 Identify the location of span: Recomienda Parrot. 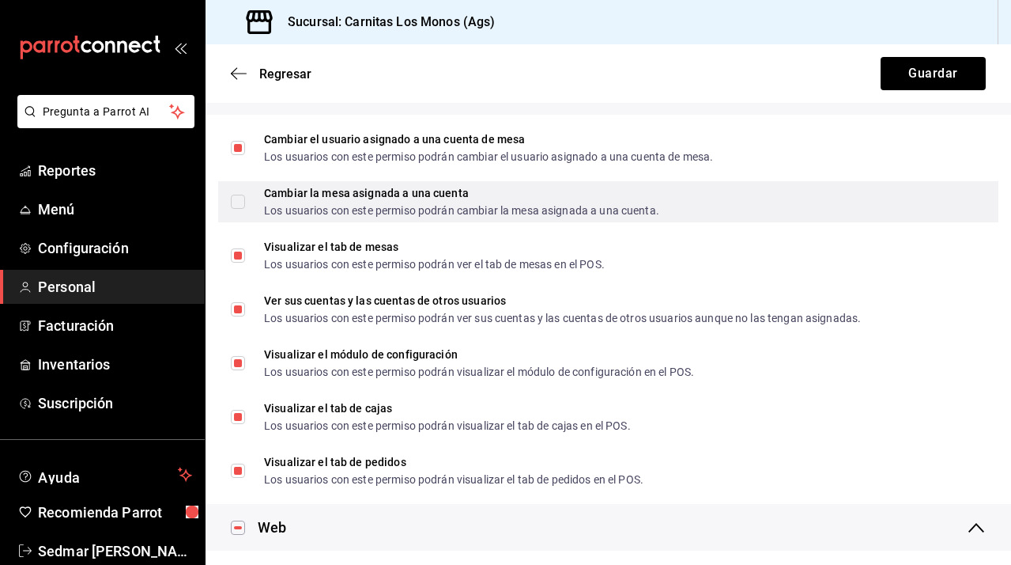
(115, 512).